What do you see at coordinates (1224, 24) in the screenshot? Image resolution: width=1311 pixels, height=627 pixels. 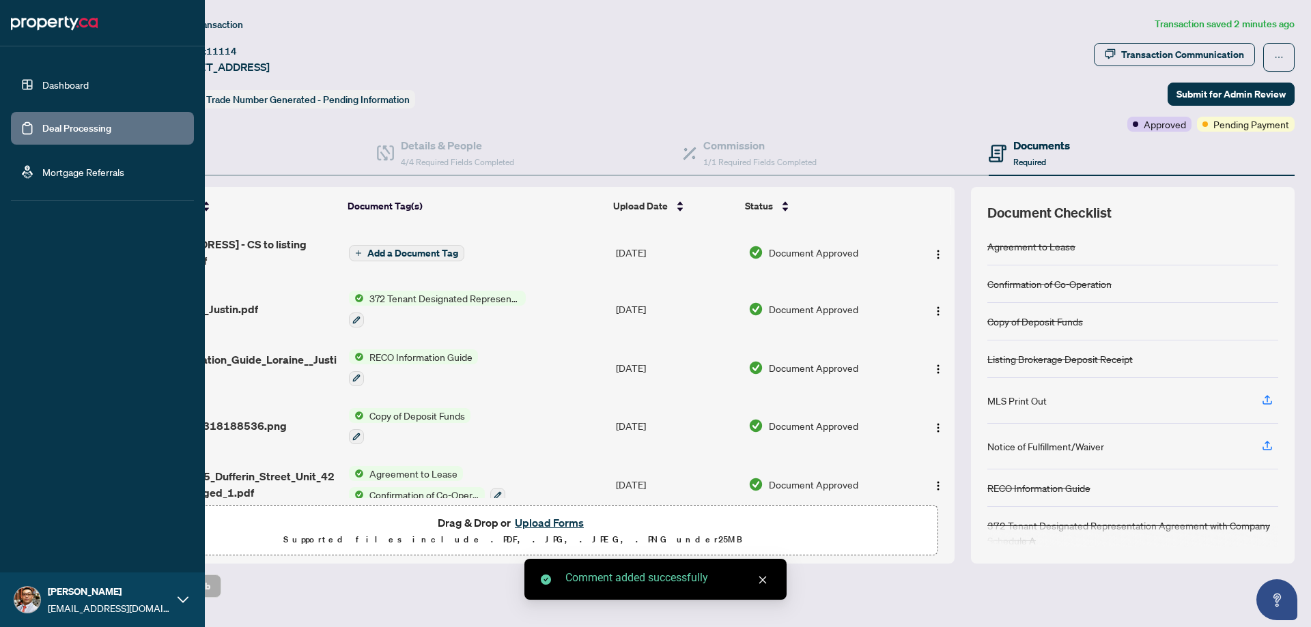 I see `article: Transaction saved 2 minutes ago` at bounding box center [1224, 24].